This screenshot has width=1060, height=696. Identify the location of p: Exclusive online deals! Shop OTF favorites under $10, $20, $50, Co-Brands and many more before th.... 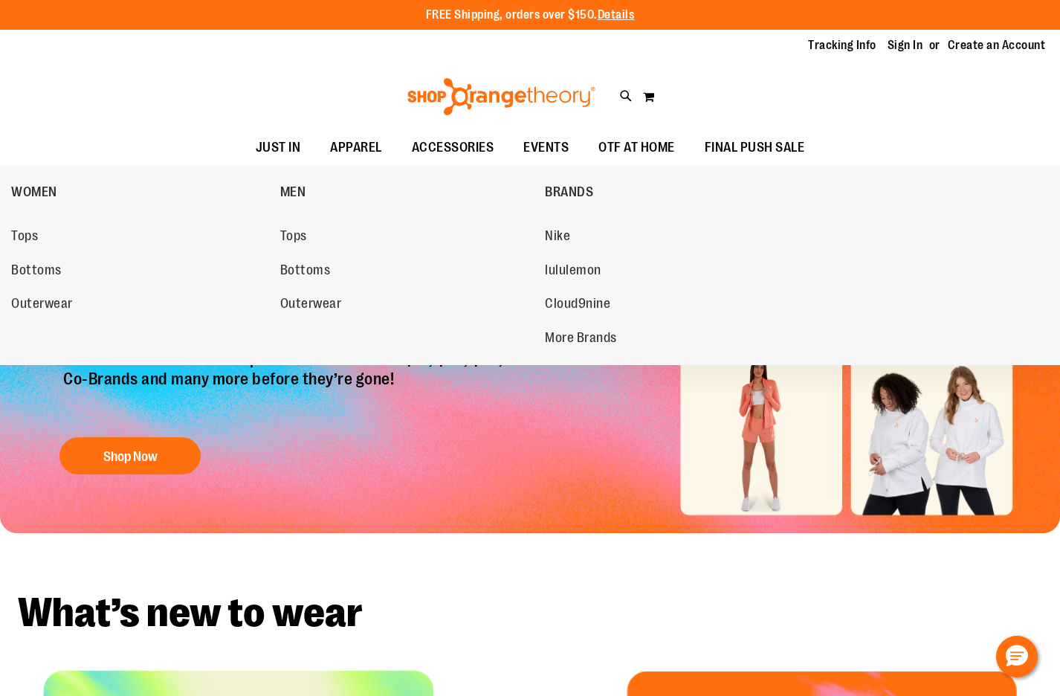
(285, 386).